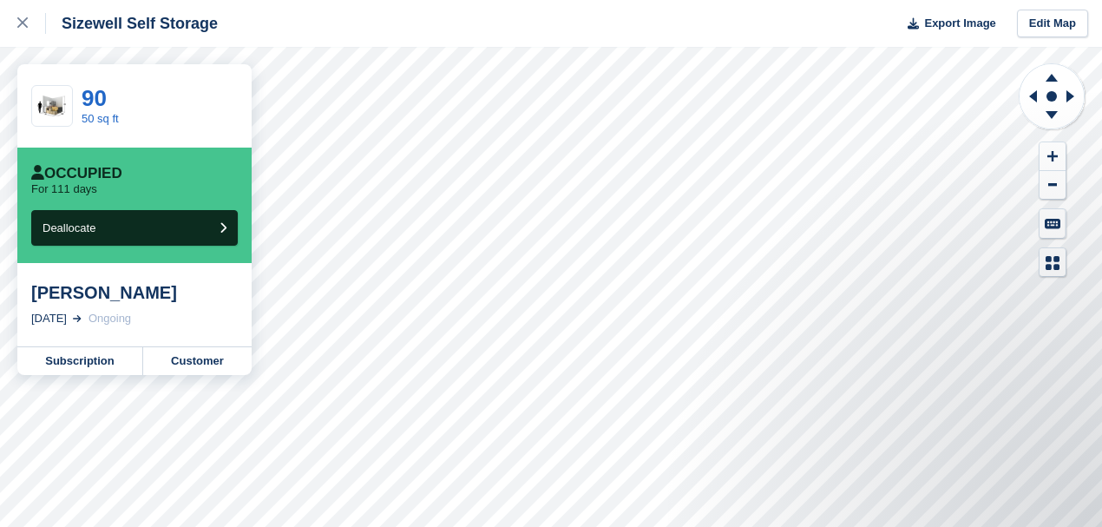  What do you see at coordinates (52, 106) in the screenshot?
I see `img: 50.jpg` at bounding box center [52, 106].